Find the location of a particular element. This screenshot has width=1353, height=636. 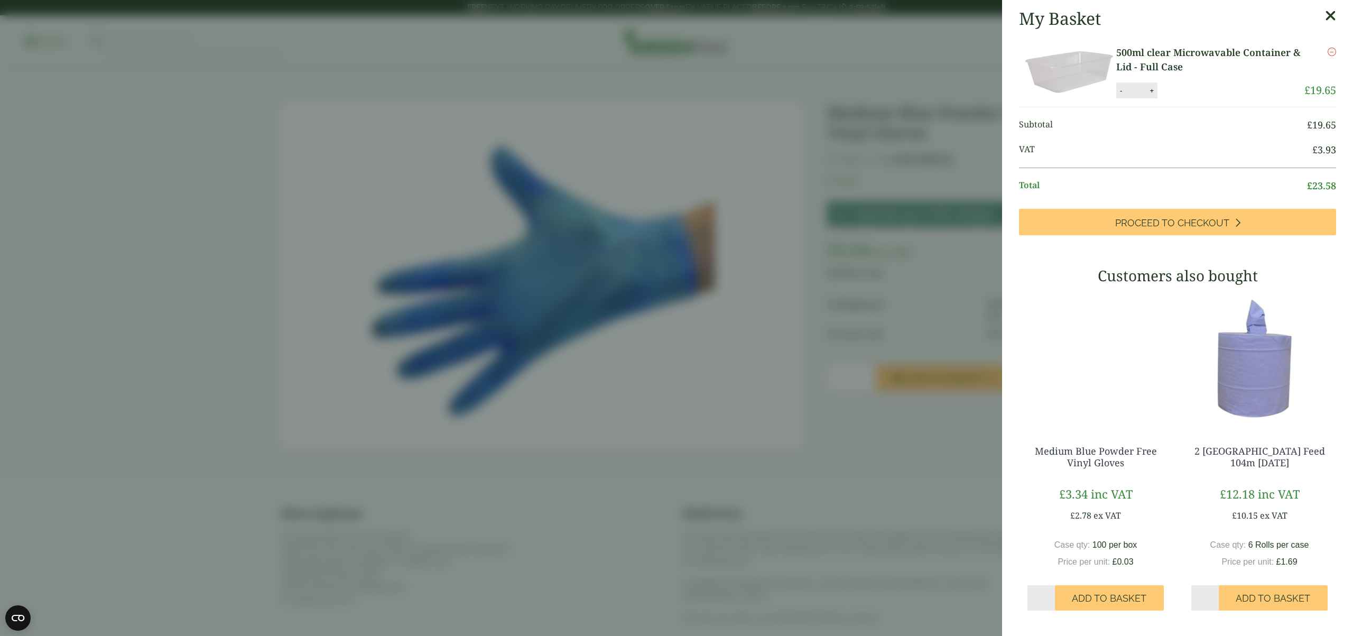

span: Subtotal is located at coordinates (1162, 125).